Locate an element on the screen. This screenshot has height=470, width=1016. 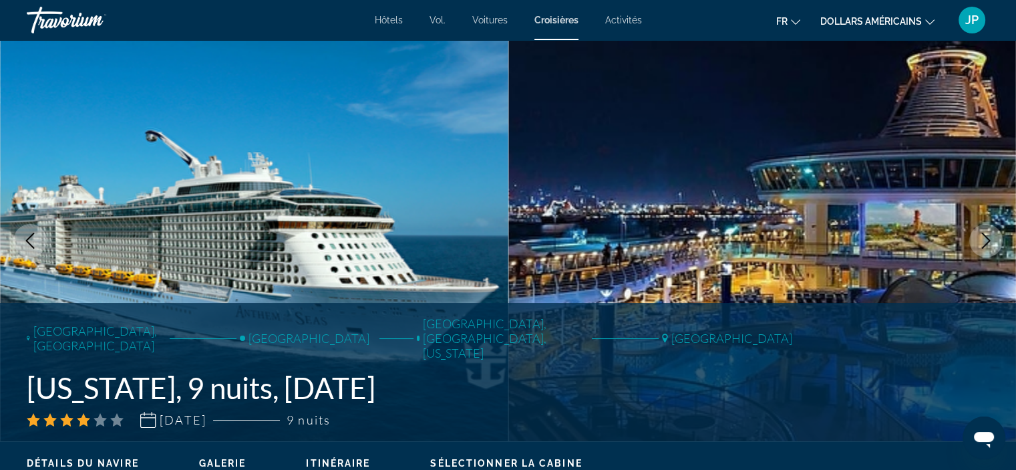
button: Changer de langue is located at coordinates (788, 21).